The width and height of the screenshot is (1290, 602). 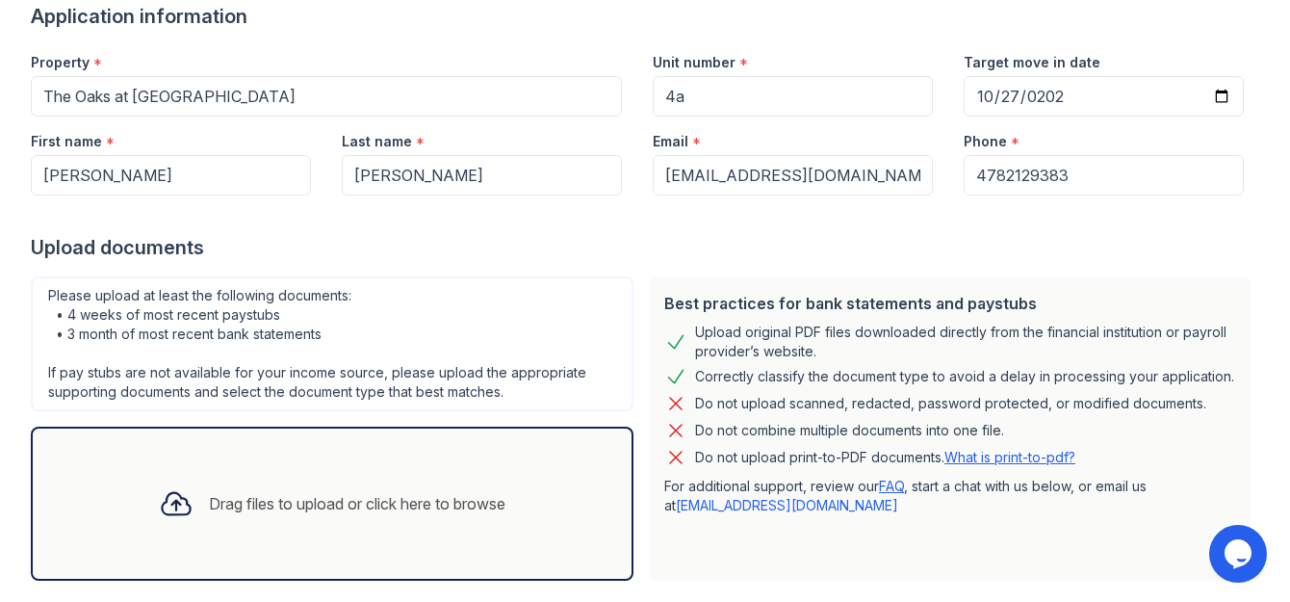 What do you see at coordinates (332, 344) in the screenshot?
I see `div: Please upload at least the following documents: • 4 weeks of most recent paystubs • 3 month of mo...` at bounding box center [332, 344].